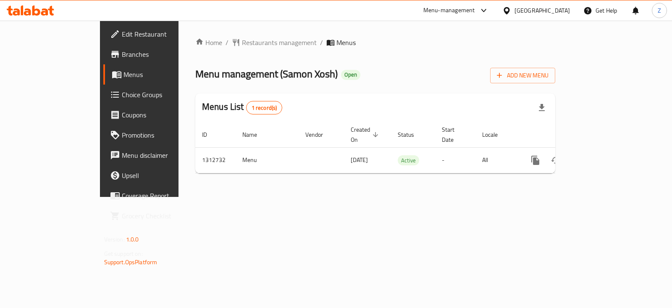  Describe the element at coordinates (163, 34) in the screenshot. I see `span: Edit Restaurant` at that location.